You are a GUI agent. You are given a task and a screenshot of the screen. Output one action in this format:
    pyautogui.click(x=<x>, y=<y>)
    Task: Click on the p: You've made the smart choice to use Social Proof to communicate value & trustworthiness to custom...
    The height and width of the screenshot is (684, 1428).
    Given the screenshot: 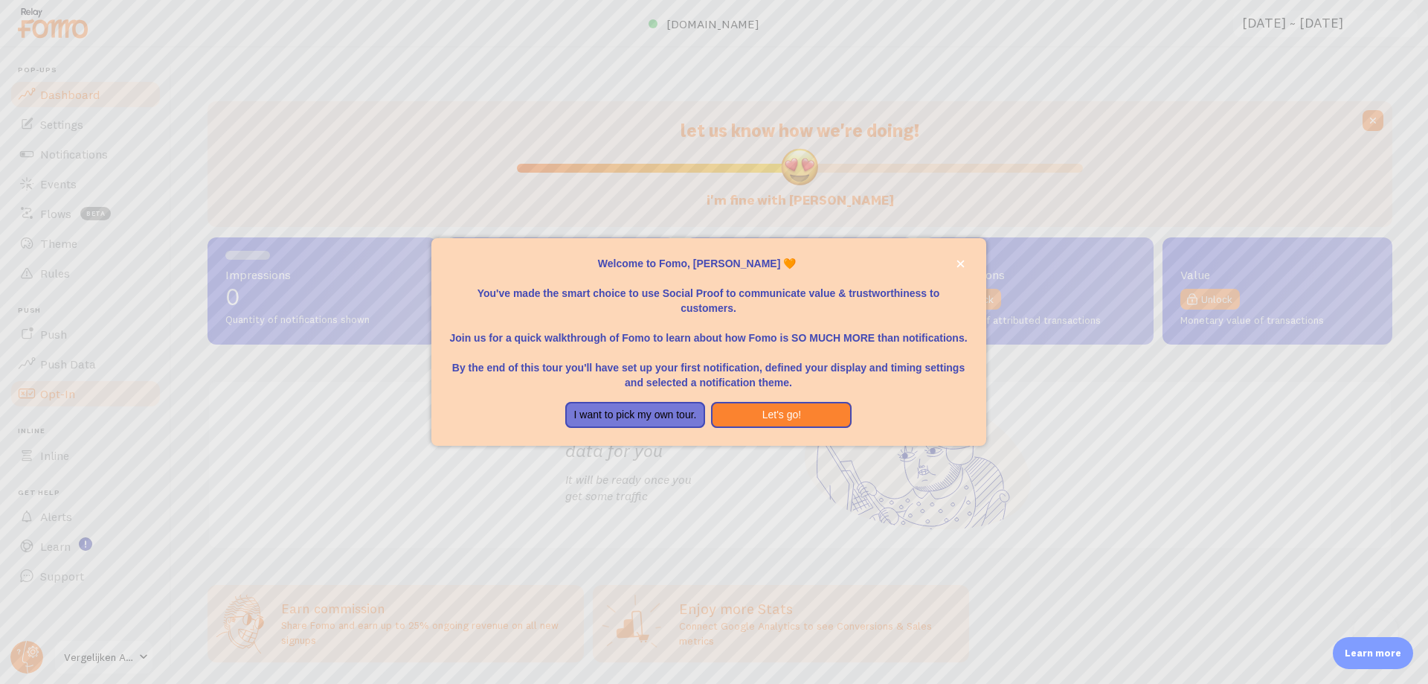 What is the action you would take?
    pyautogui.click(x=709, y=293)
    